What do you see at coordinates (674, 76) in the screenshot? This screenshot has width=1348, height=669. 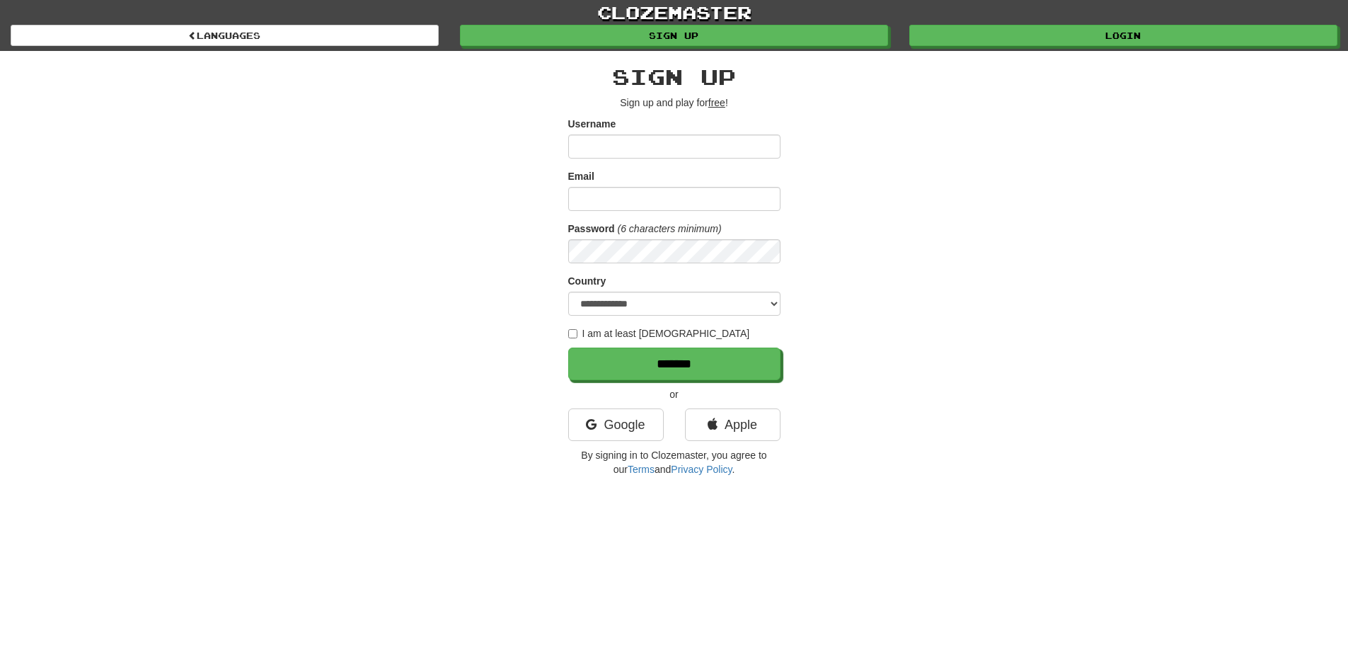 I see `h2: Sign up` at bounding box center [674, 76].